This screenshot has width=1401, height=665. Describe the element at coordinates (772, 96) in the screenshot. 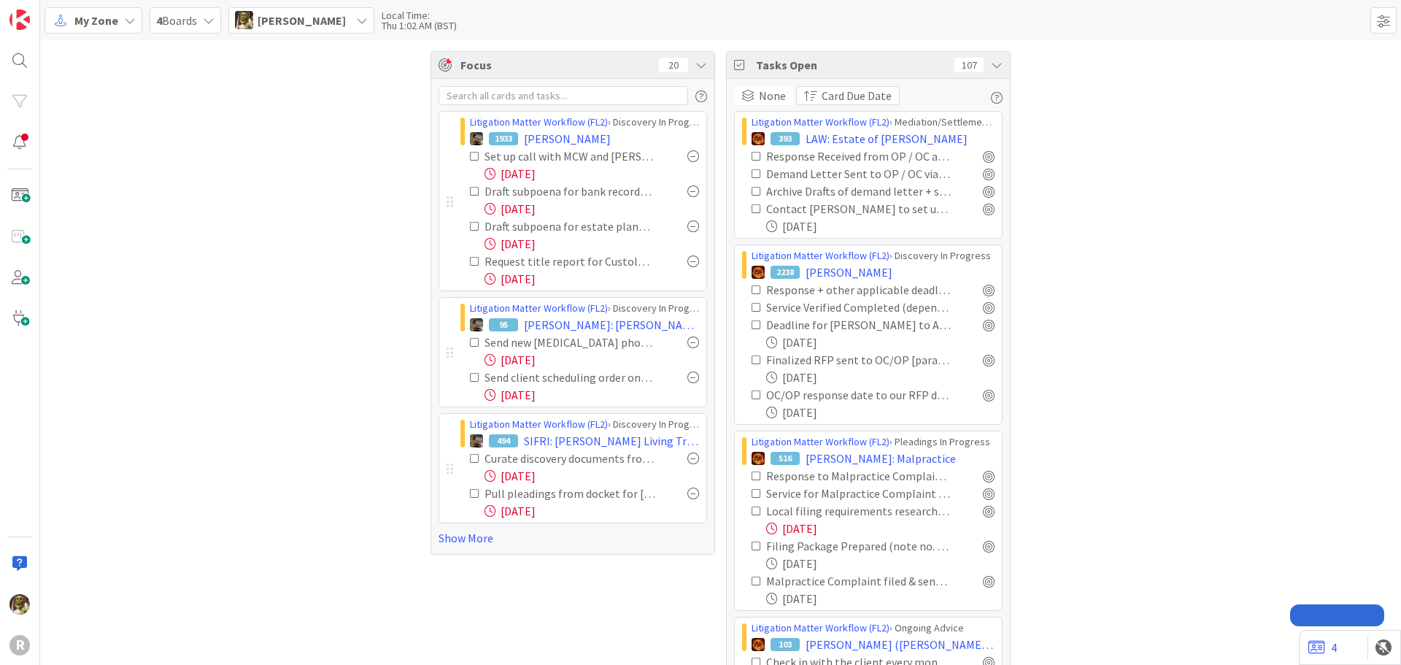

I see `span: None` at that location.